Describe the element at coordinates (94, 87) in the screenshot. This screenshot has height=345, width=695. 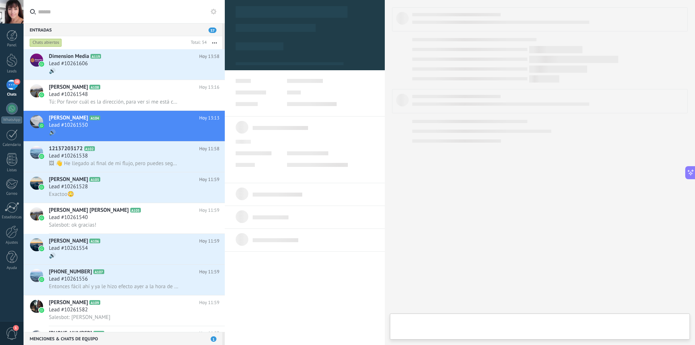
I see `span: A108` at that location.